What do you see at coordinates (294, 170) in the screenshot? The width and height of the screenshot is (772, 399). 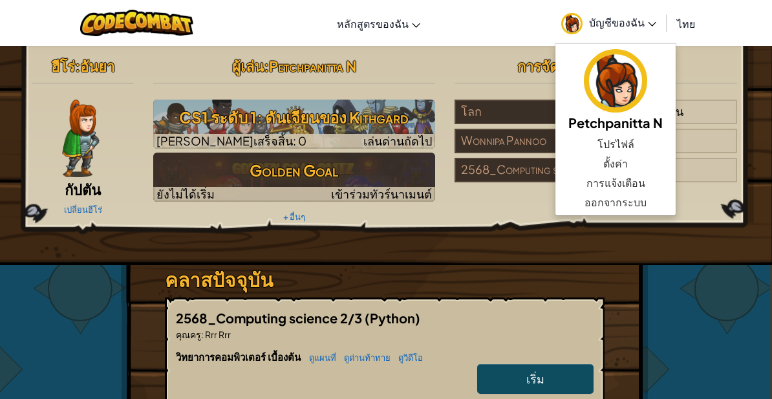 I see `h3: Golden Goal` at bounding box center [294, 170].